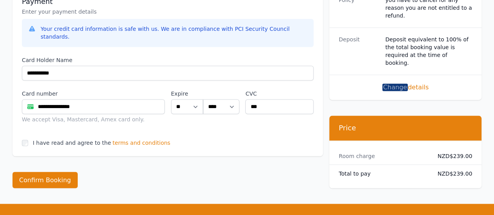  Describe the element at coordinates (359, 51) in the screenshot. I see `dt: Deposit` at that location.